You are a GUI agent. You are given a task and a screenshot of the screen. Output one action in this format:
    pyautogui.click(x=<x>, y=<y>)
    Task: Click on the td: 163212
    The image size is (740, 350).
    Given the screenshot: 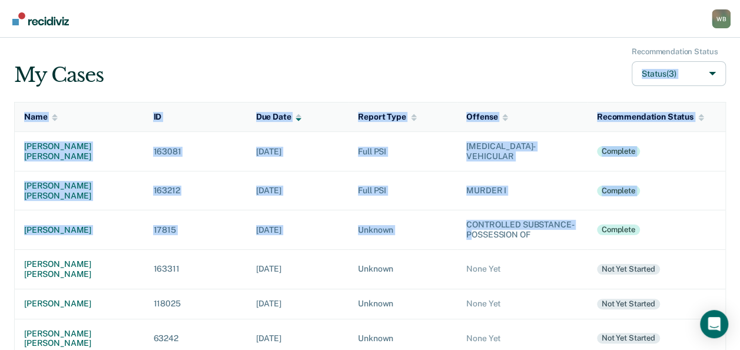 What is the action you would take?
    pyautogui.click(x=195, y=190)
    